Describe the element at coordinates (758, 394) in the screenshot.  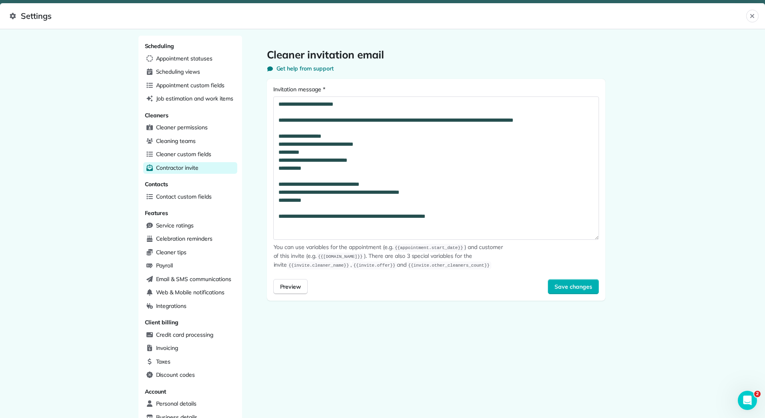
I see `span: 2` at that location.